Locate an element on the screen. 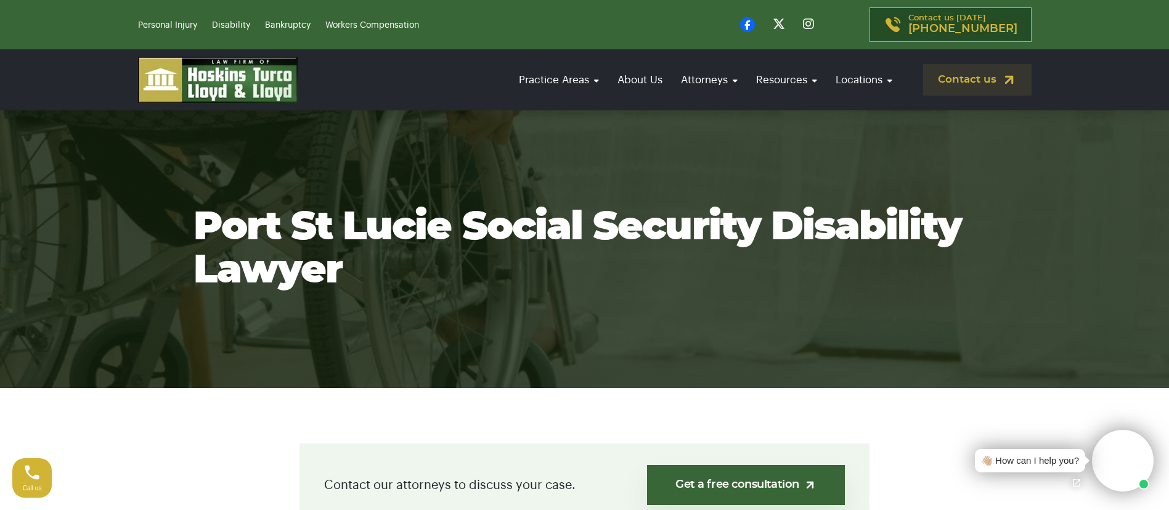 Image resolution: width=1169 pixels, height=510 pixels. div: 👋🏼 How can I help you? is located at coordinates (1030, 460).